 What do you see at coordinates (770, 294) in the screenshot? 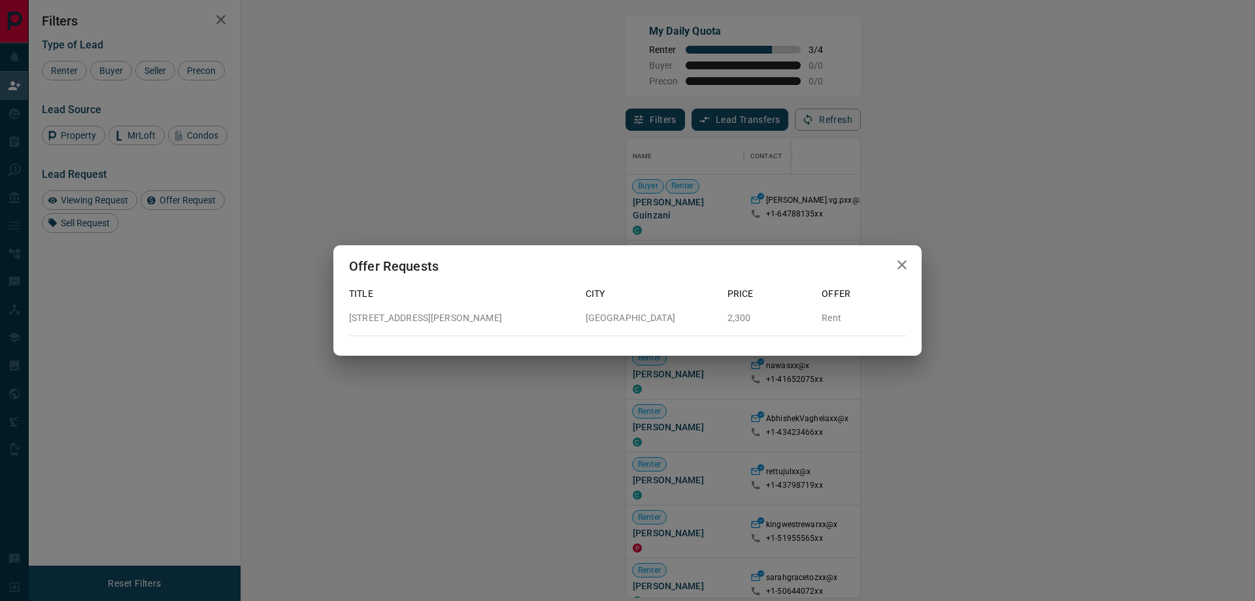
I see `p: Price` at bounding box center [770, 294].